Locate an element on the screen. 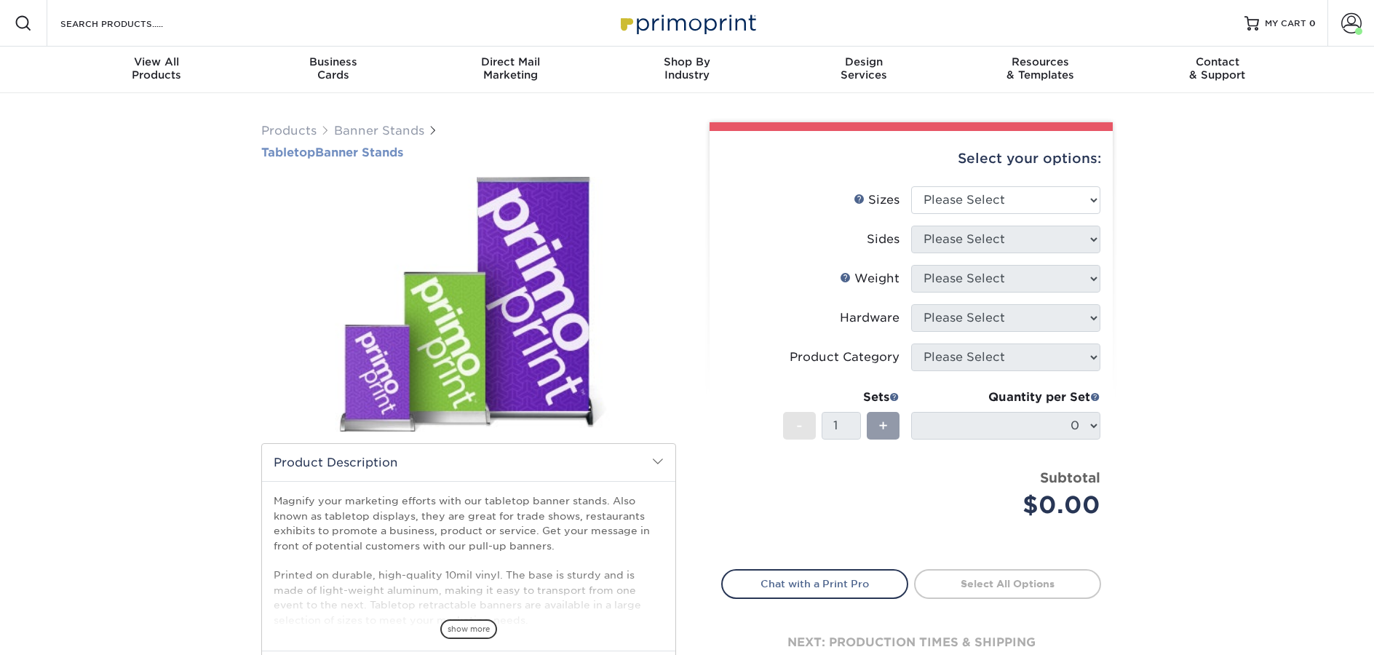 The image size is (1374, 655). span: View All is located at coordinates (156, 62).